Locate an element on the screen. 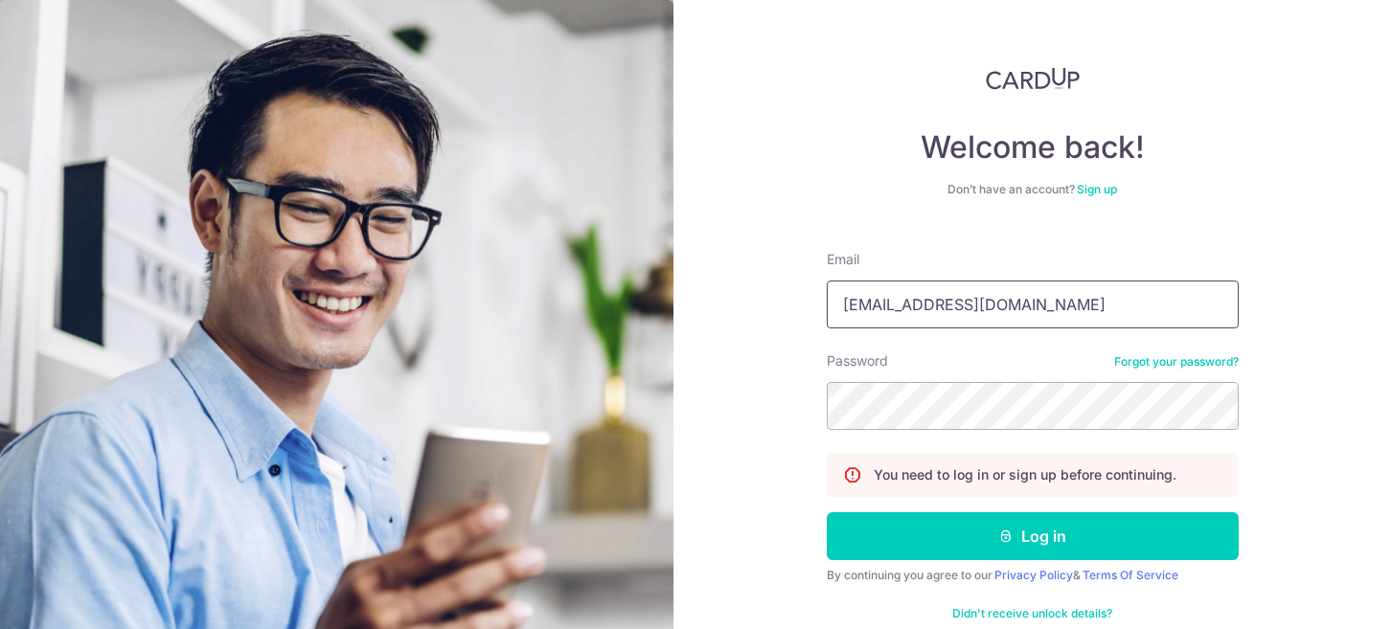 This screenshot has height=629, width=1392. a: Terms Of Service is located at coordinates (1131, 575).